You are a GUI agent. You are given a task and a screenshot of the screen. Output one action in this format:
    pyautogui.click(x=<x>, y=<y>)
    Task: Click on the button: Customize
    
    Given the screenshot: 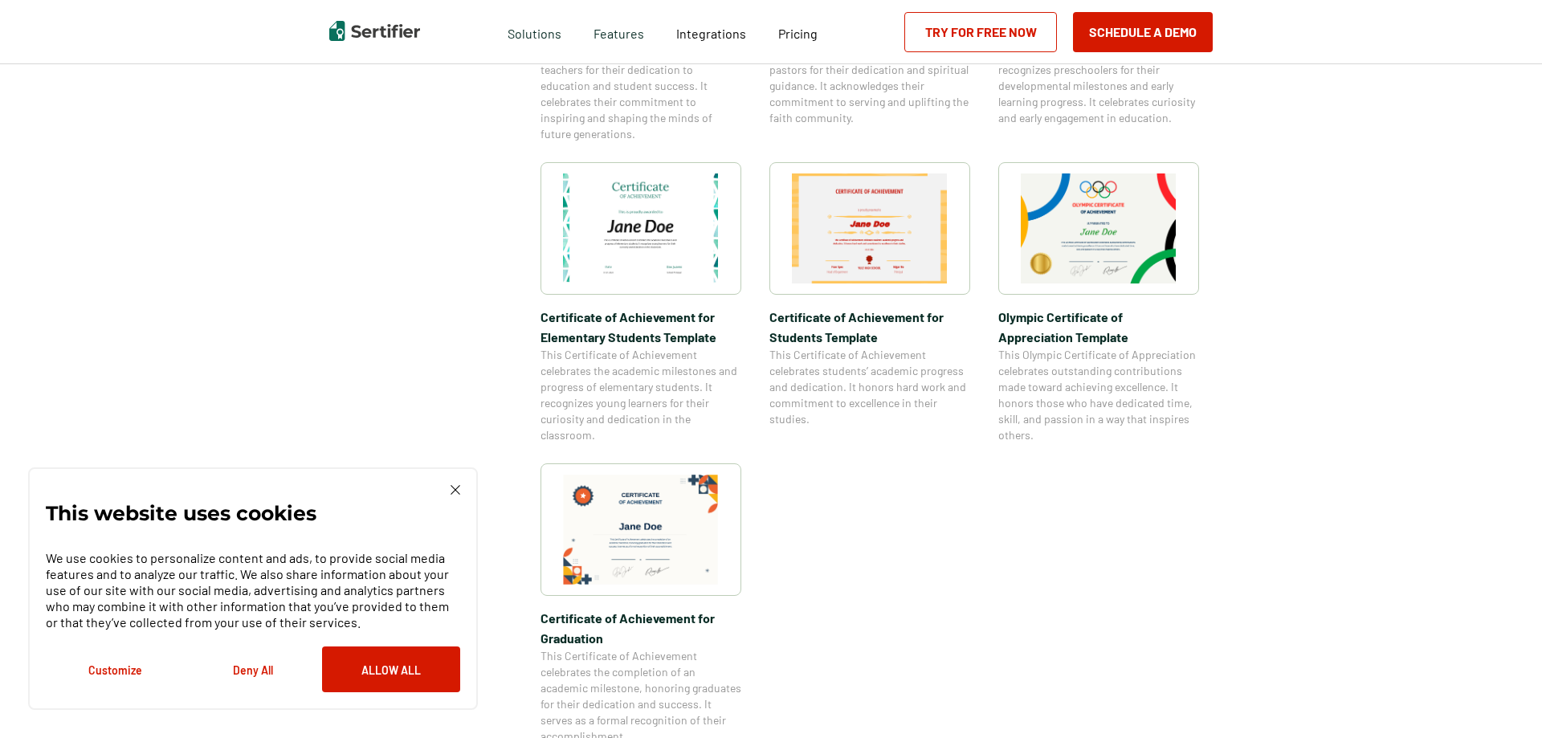 What is the action you would take?
    pyautogui.click(x=115, y=669)
    